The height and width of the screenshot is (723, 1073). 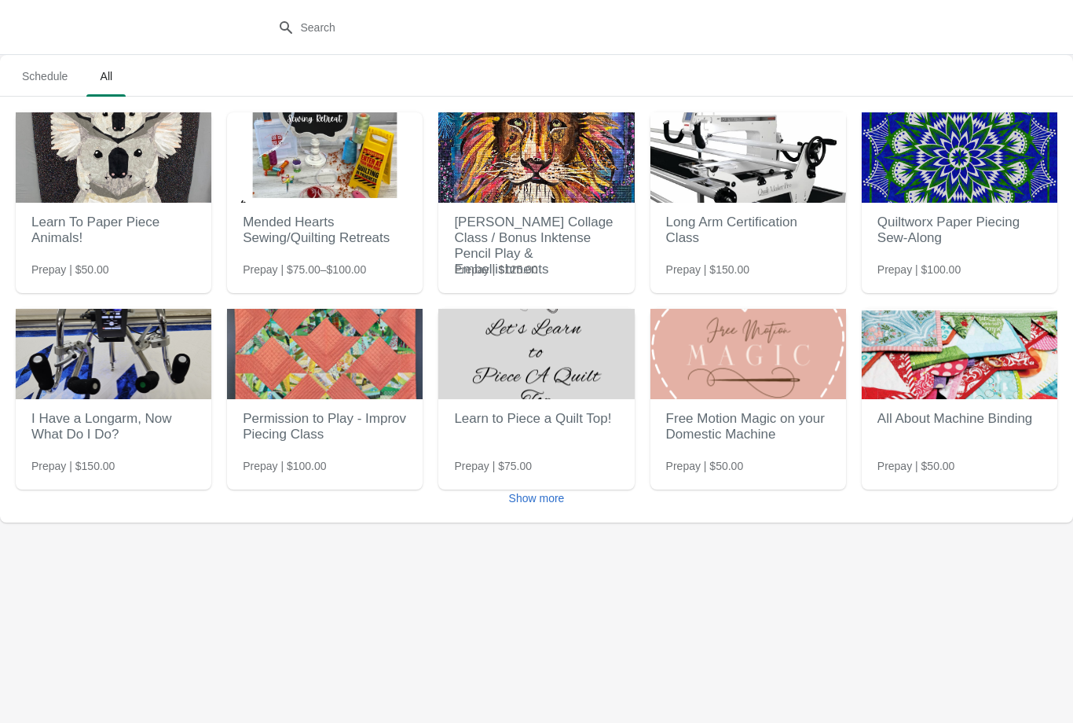 I want to click on span: Prepay | $75.00, so click(x=493, y=466).